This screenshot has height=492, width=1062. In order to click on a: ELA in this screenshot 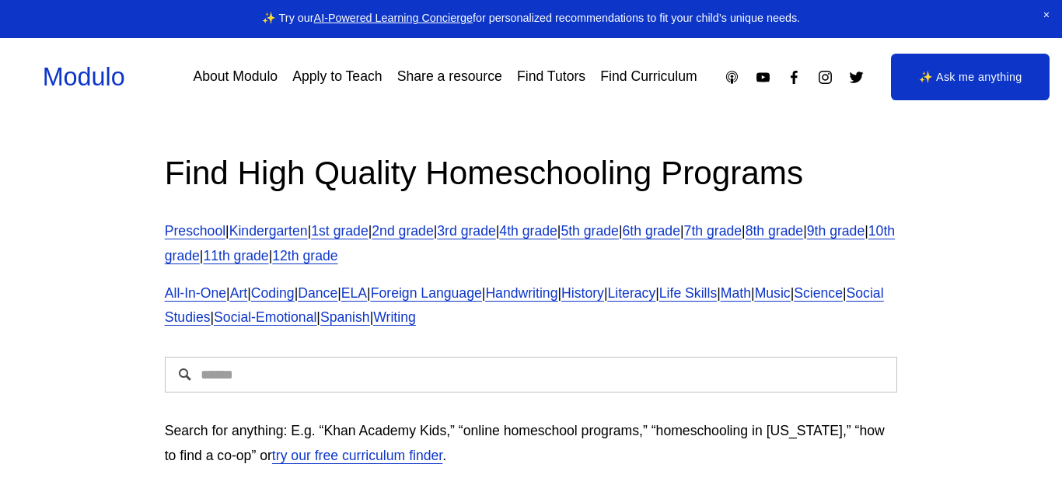, I will do `click(354, 293)`.